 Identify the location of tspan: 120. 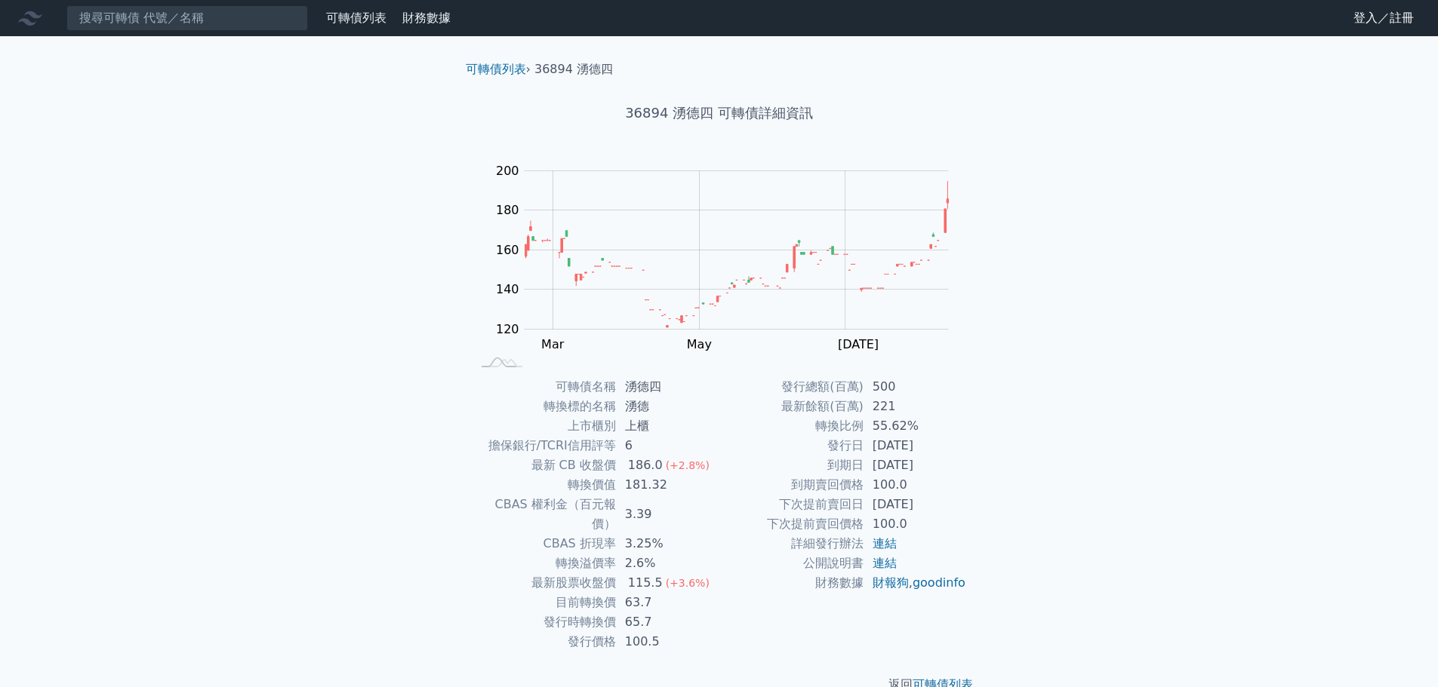
(507, 329).